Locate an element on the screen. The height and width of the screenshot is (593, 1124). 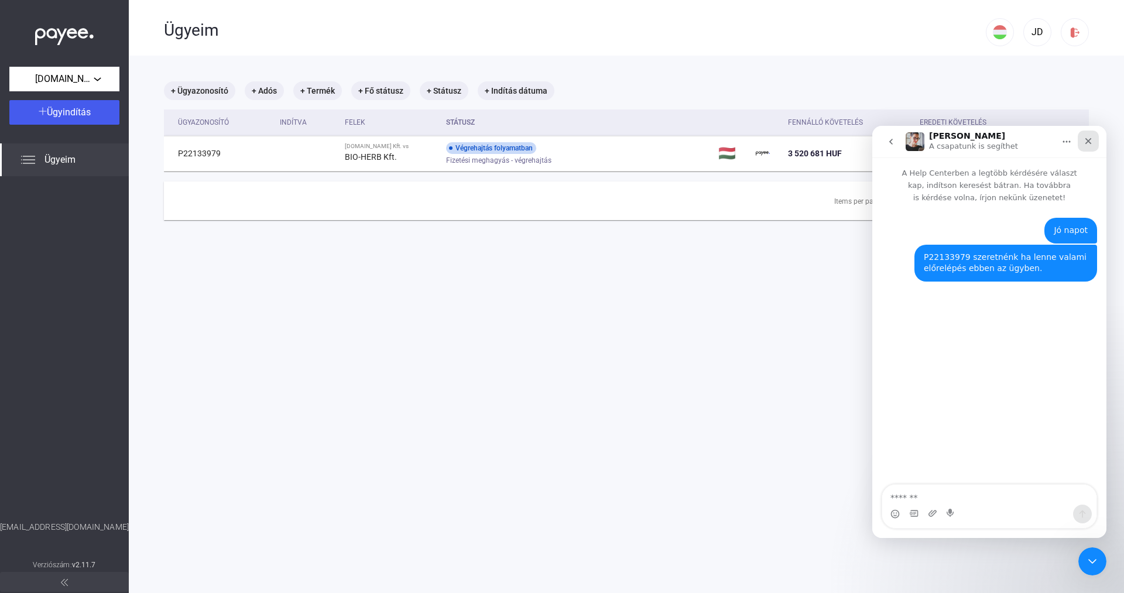
mat-chip: + Státusz is located at coordinates (444, 91).